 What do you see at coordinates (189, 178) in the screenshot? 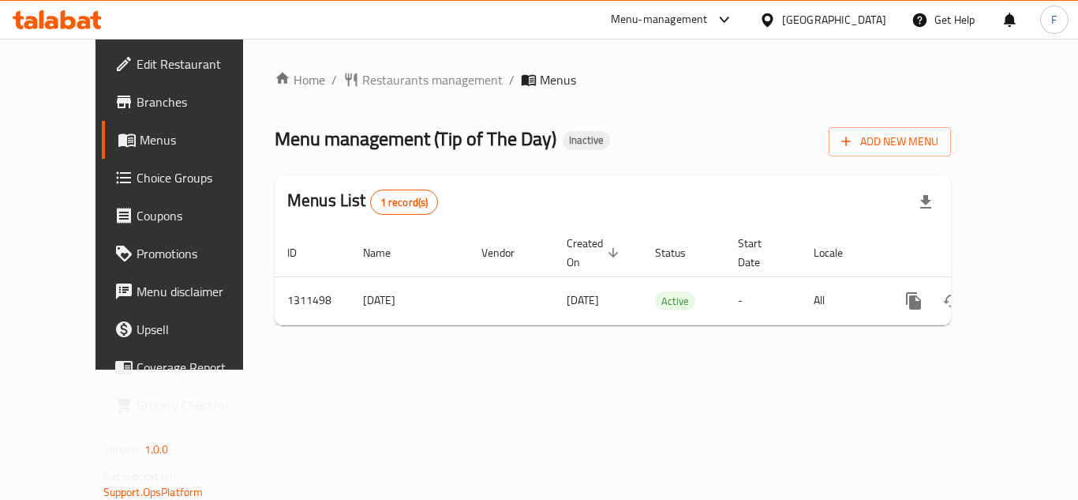
I see `a: Choice Groups` at bounding box center [189, 178].